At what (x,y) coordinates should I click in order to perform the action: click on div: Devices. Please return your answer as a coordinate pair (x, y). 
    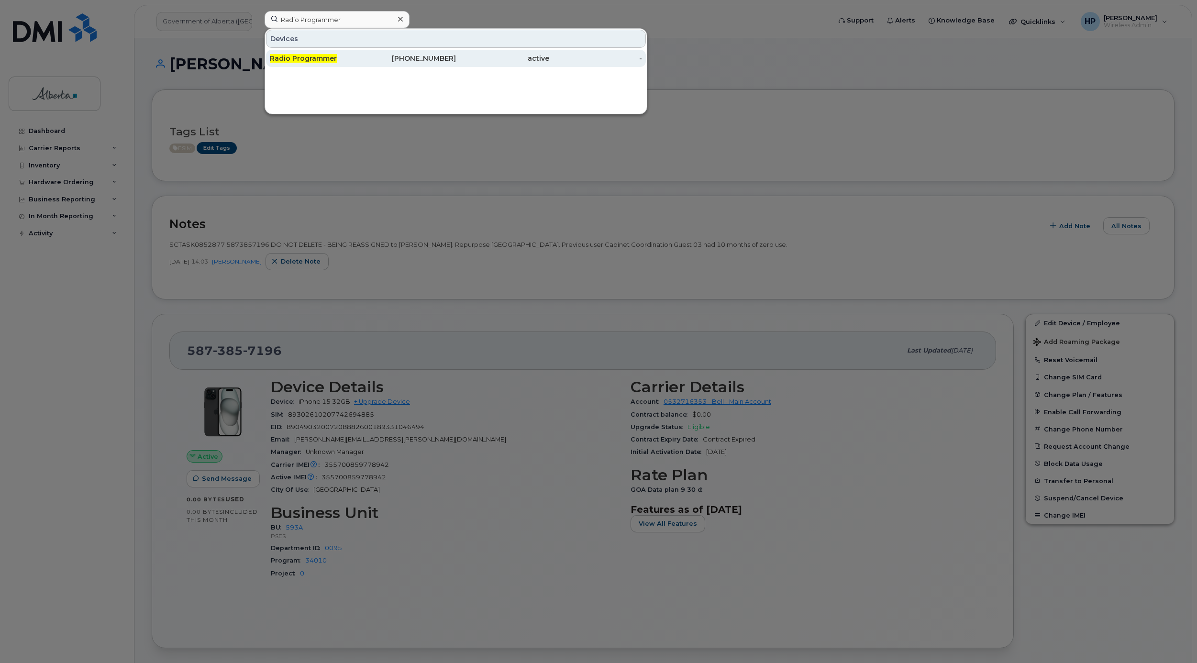
    Looking at the image, I should click on (456, 39).